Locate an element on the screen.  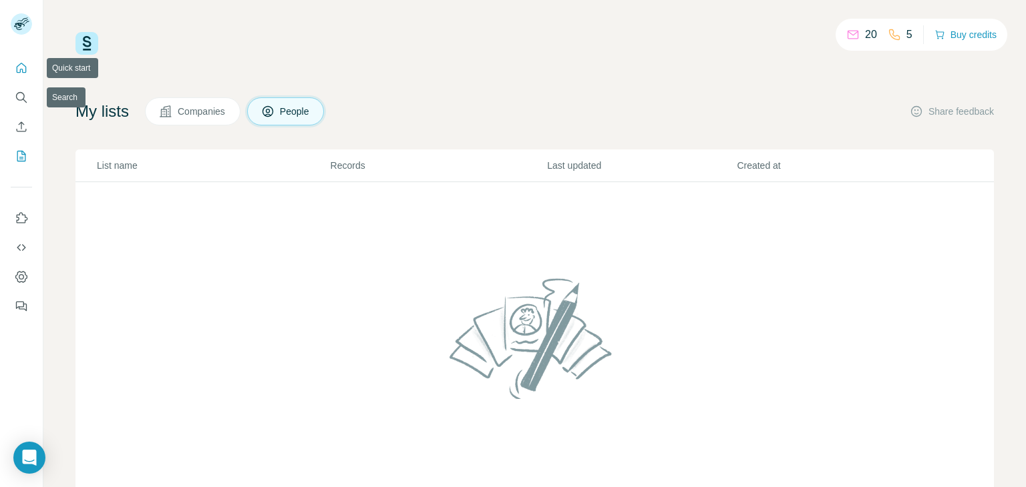
button: Search is located at coordinates (21, 97).